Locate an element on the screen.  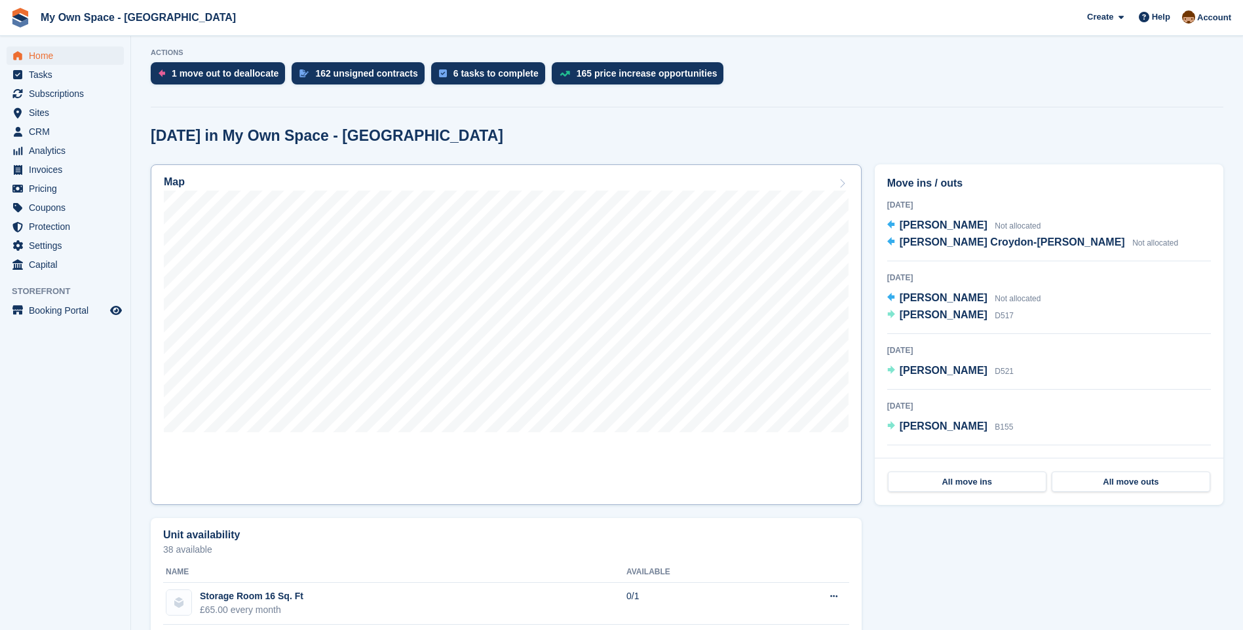
img: move_outs_to_deallocate_icon-f764333ba52eb49d3ac5e1228854f67142a1ed5810a6f6cc68b1a99e826820c5.svg is located at coordinates (162, 73).